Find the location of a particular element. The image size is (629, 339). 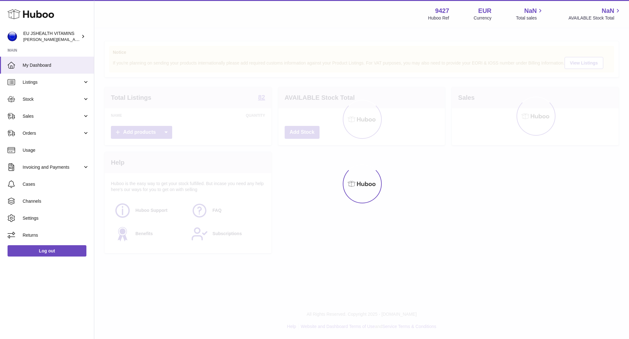

span: Stock is located at coordinates (53, 99).